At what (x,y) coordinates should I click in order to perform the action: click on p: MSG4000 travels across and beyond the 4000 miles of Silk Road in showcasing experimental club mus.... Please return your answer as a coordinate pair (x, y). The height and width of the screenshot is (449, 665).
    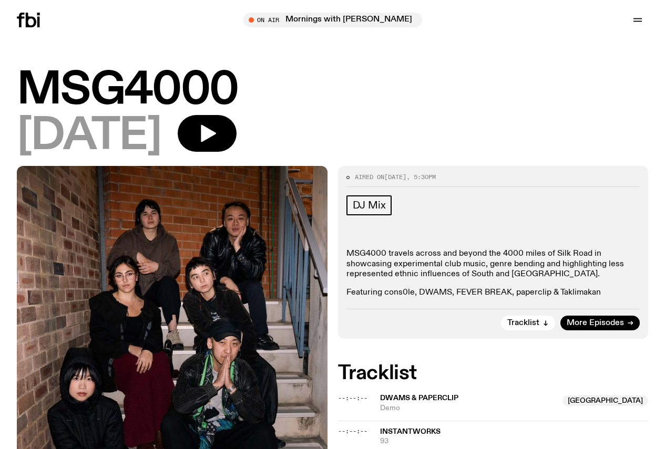
    Looking at the image, I should click on (493, 264).